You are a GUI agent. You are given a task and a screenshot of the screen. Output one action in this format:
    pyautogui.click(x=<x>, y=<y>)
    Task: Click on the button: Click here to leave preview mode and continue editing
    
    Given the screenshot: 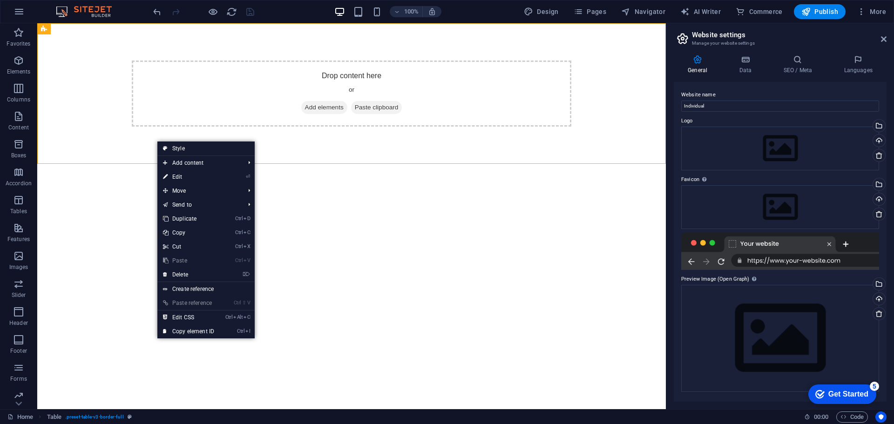 What is the action you would take?
    pyautogui.click(x=213, y=12)
    